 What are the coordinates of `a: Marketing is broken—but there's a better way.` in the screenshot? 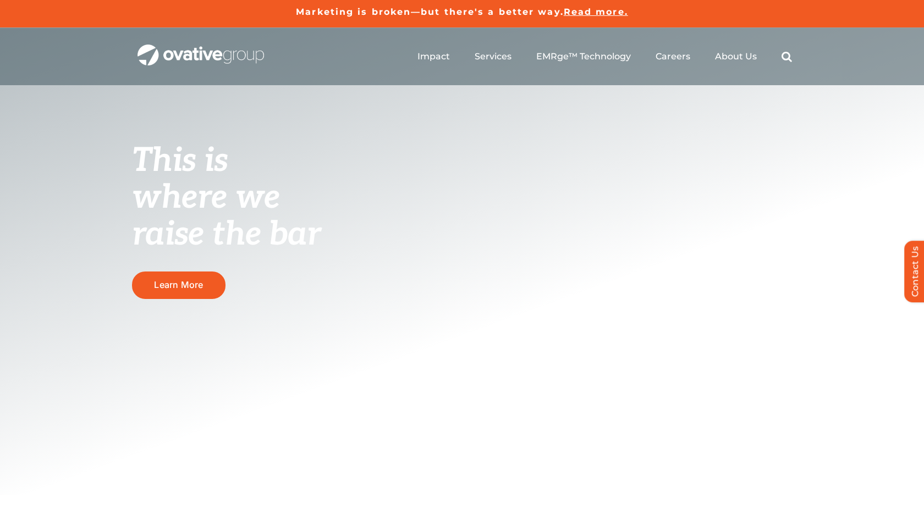 It's located at (429, 12).